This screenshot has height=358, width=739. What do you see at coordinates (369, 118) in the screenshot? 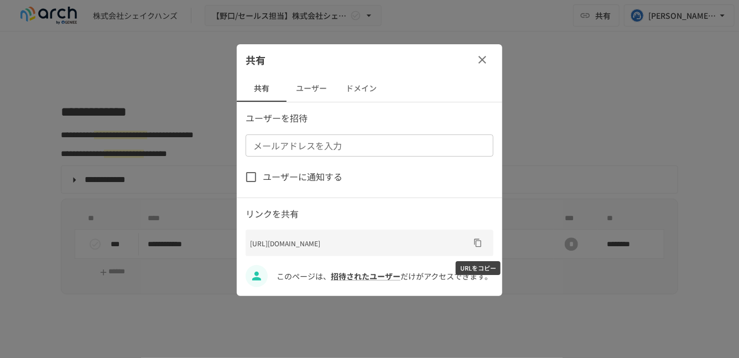
I see `p: ユーザーを招待` at bounding box center [369, 118].